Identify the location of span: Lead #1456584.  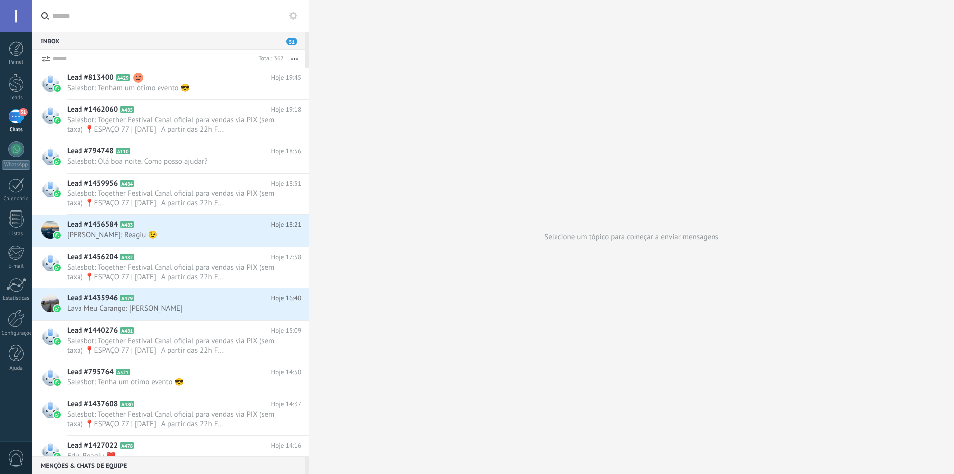
(92, 225).